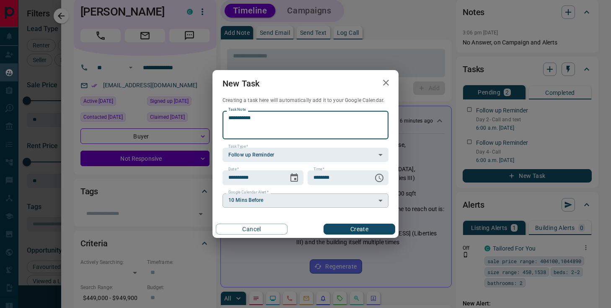 The image size is (611, 308). I want to click on button: Choose time, selected time is 6:00 AM, so click(379, 178).